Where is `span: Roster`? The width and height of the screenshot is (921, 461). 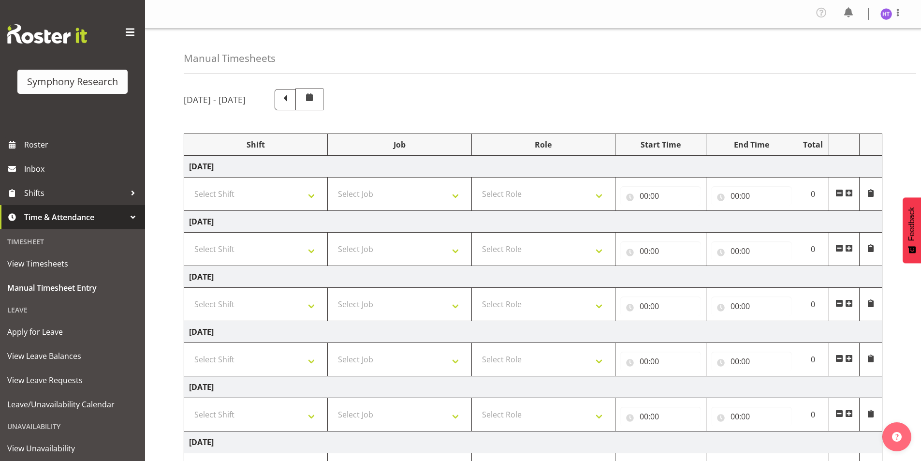 span: Roster is located at coordinates (82, 144).